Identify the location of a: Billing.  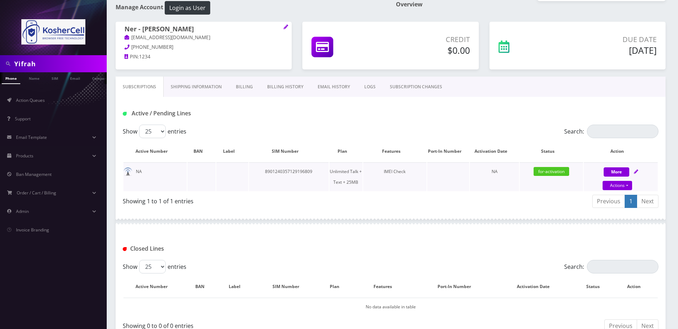
(244, 87).